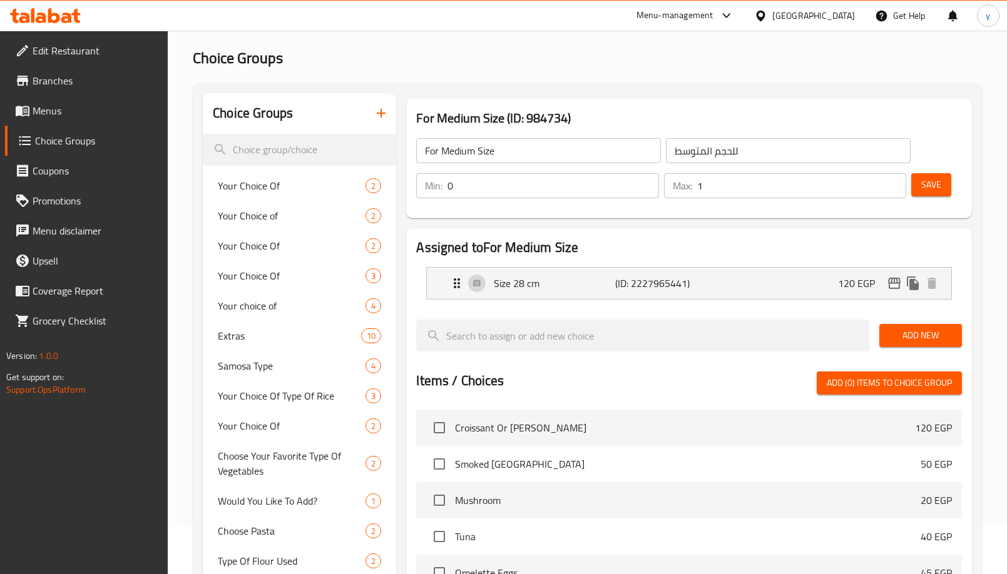 The width and height of the screenshot is (1007, 574). What do you see at coordinates (289, 336) in the screenshot?
I see `span: Extras` at bounding box center [289, 336].